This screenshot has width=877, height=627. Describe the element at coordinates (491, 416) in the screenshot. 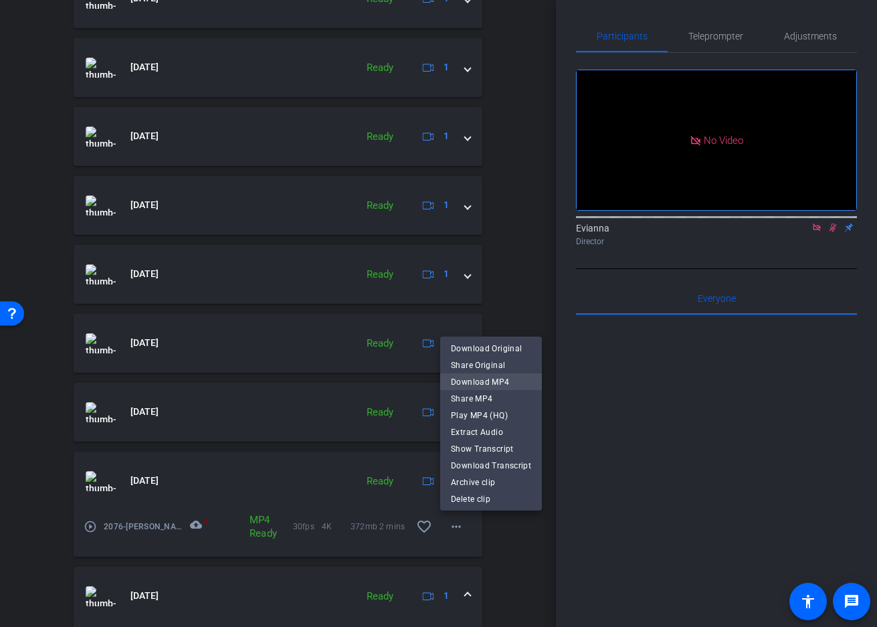

I see `span: Play MP4 (HQ)` at that location.